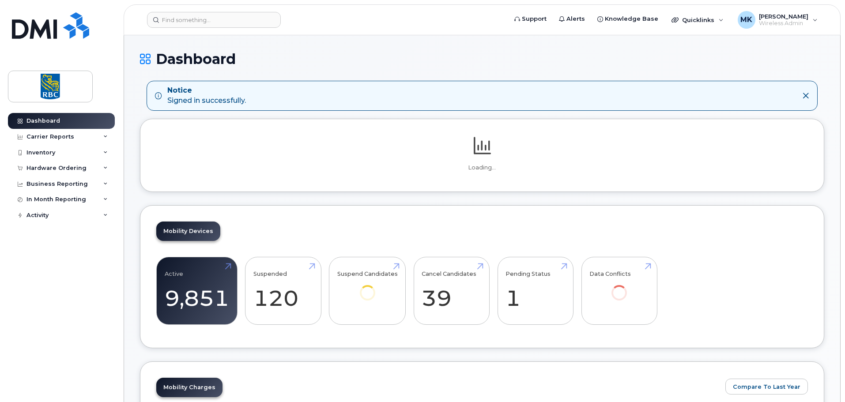 Image resolution: width=845 pixels, height=402 pixels. Describe the element at coordinates (283, 291) in the screenshot. I see `a: Suspended 120` at that location.